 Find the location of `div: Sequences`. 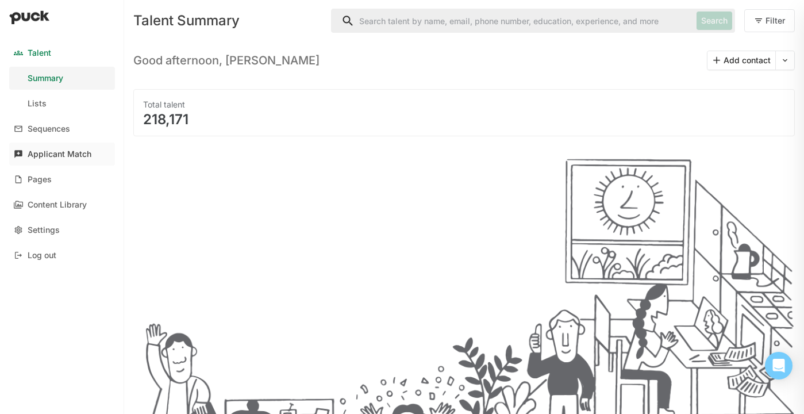

div: Sequences is located at coordinates (49, 129).